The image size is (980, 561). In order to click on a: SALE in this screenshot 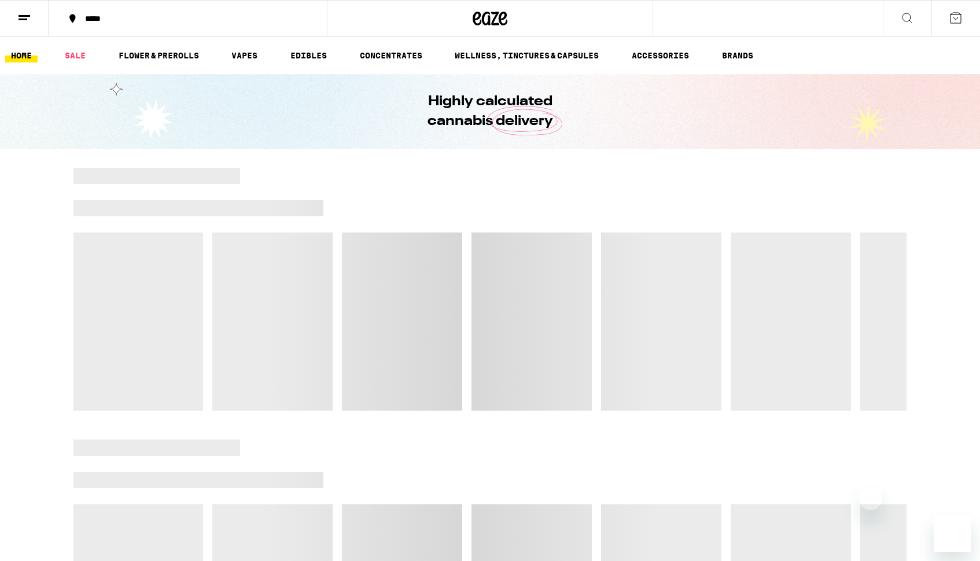, I will do `click(75, 56)`.